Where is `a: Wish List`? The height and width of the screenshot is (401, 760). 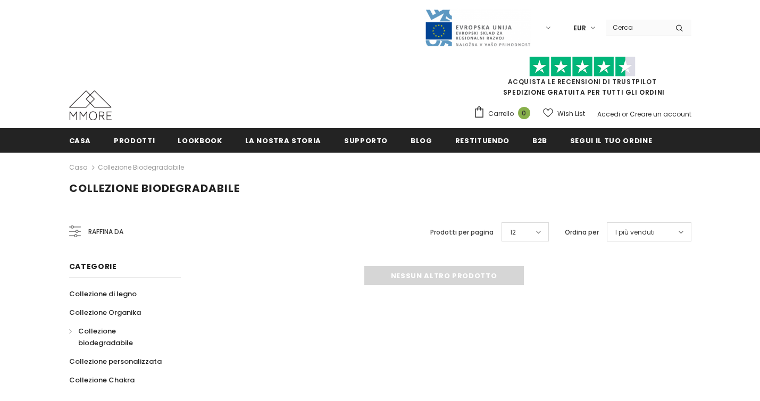
a: Wish List is located at coordinates (564, 113).